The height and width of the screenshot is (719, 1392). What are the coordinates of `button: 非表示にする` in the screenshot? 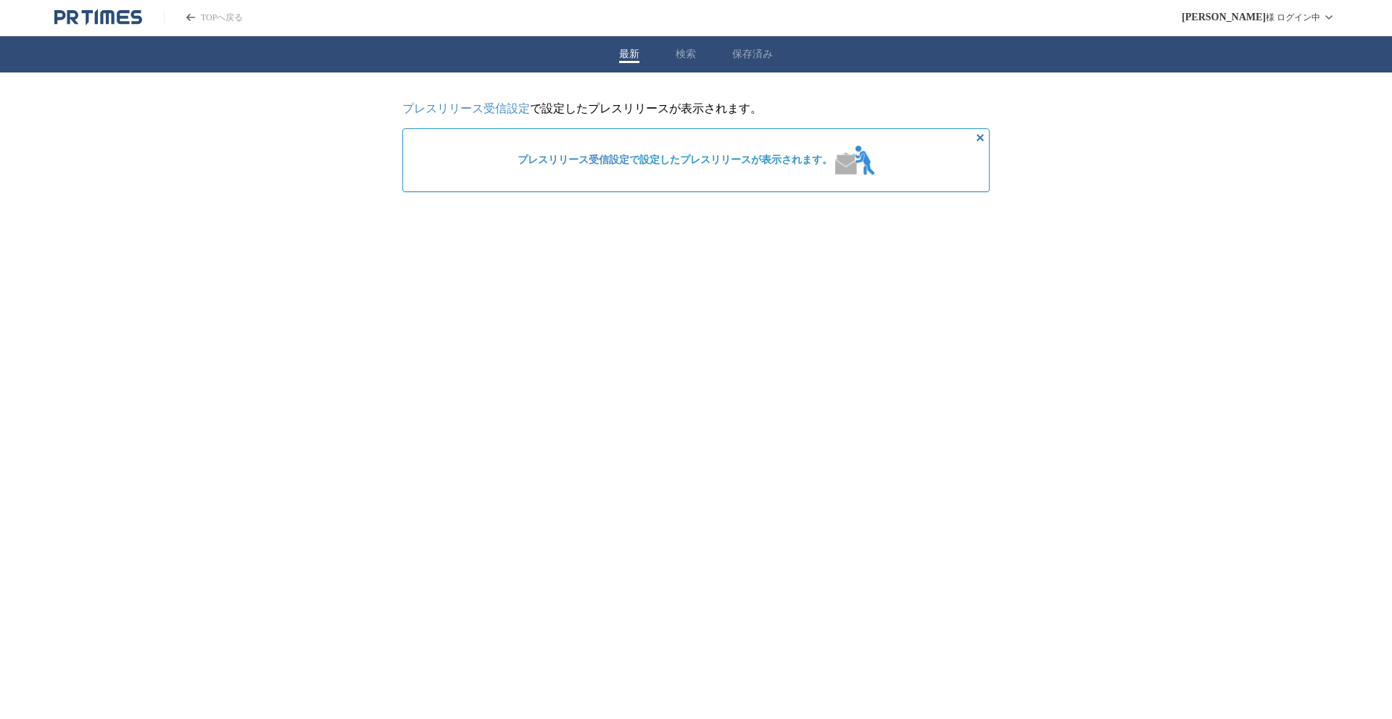 It's located at (980, 138).